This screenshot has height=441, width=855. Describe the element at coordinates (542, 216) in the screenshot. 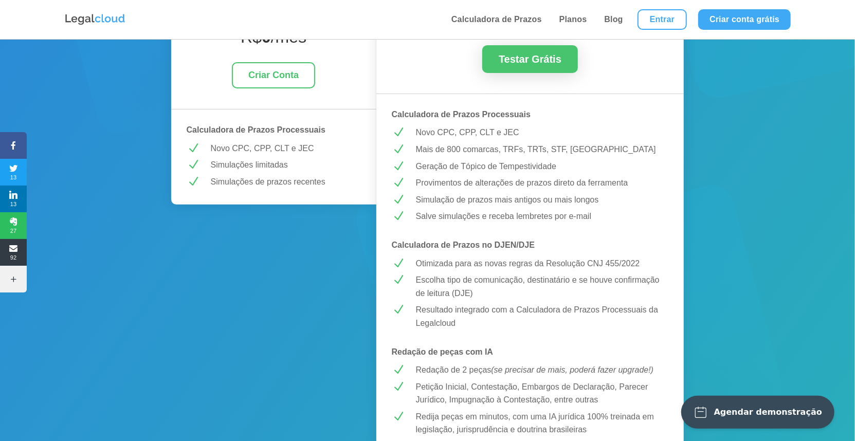

I see `p: Salve simulações e receba lembretes por e-mail` at that location.